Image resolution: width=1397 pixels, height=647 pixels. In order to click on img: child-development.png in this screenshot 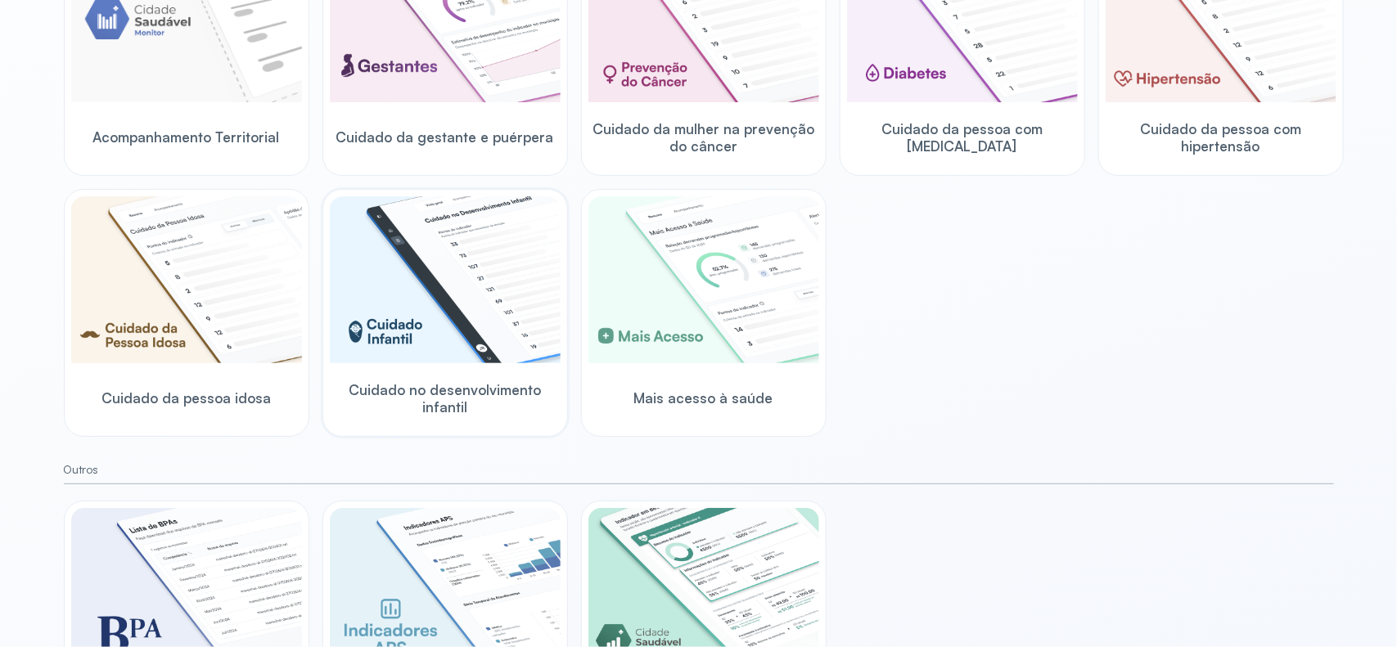, I will do `click(445, 280)`.